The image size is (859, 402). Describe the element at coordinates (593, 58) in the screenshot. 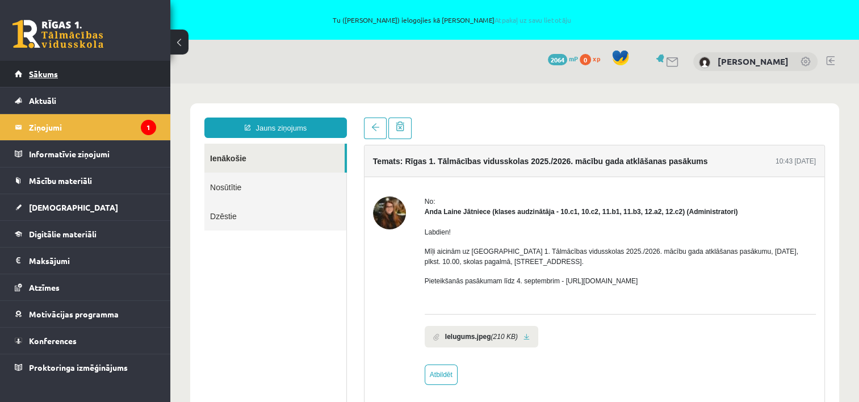

I see `a: 0 xp` at that location.